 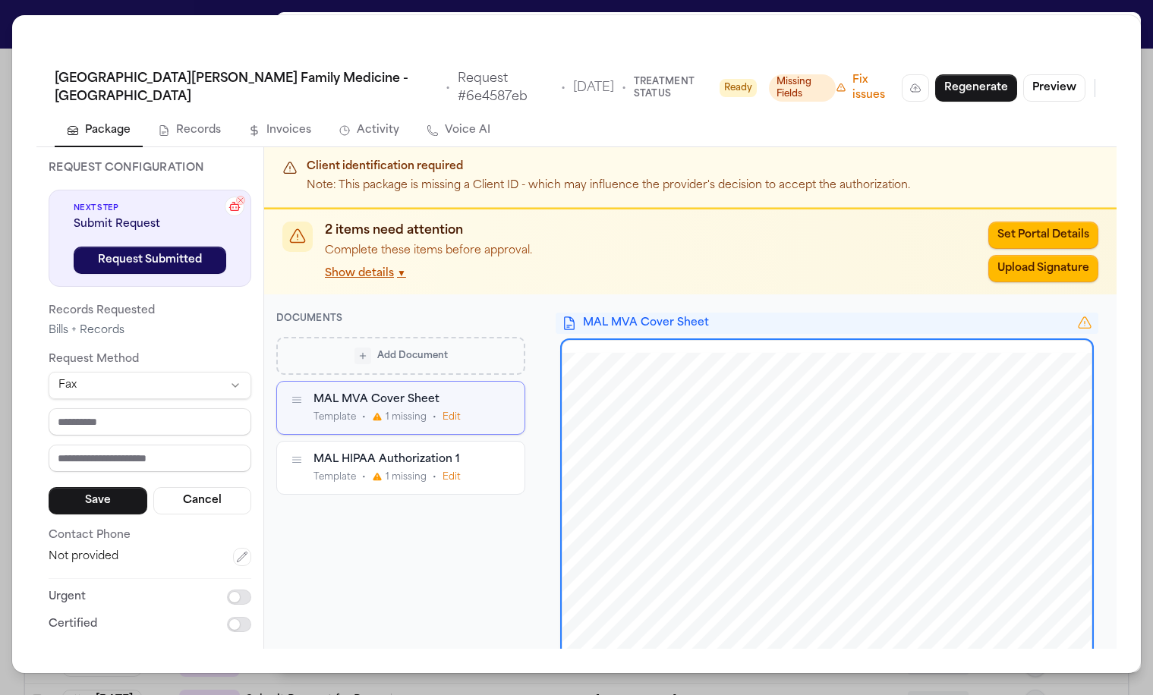 What do you see at coordinates (150, 208) in the screenshot?
I see `span: Next Step` at bounding box center [150, 208].